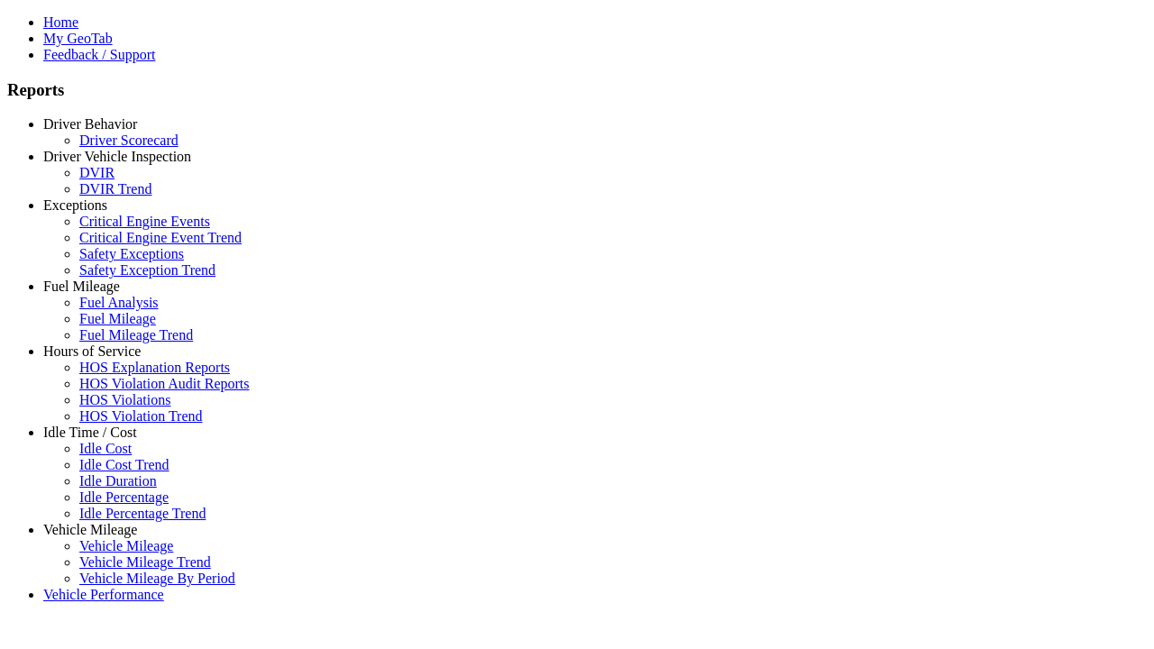  What do you see at coordinates (132, 253) in the screenshot?
I see `a: Safety Exceptions` at bounding box center [132, 253].